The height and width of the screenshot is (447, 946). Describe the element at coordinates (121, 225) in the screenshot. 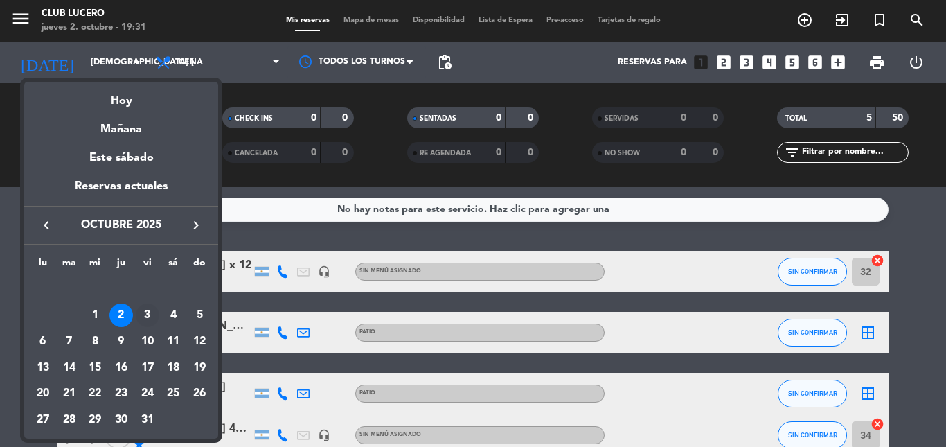

I see `span: octubre 2025` at that location.